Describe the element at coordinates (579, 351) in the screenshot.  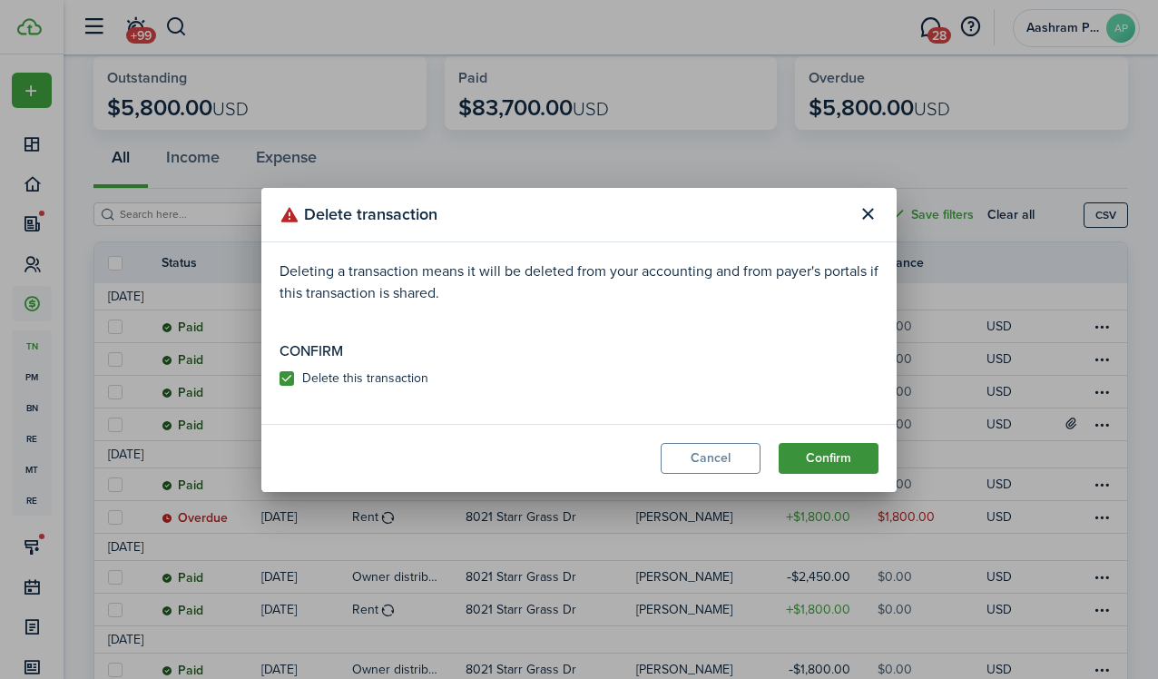
I see `p: Confirm` at that location.